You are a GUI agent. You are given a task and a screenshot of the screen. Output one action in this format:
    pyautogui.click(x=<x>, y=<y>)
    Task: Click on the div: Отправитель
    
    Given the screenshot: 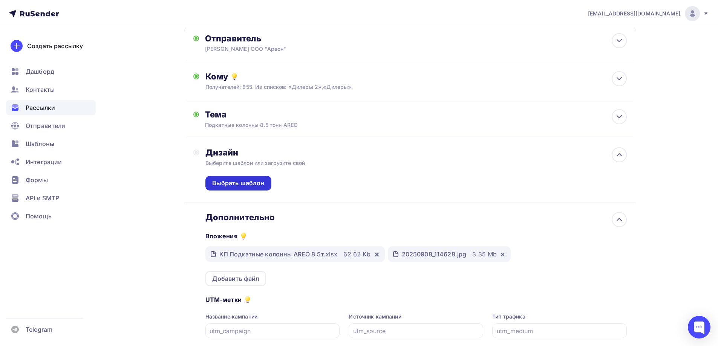 What is the action you would take?
    pyautogui.click(x=287, y=38)
    